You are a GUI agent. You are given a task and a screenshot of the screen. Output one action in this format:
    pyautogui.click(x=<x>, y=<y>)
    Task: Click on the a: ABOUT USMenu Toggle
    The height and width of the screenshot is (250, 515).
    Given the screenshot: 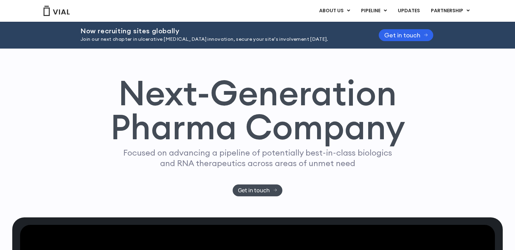 What is the action you would take?
    pyautogui.click(x=334, y=11)
    